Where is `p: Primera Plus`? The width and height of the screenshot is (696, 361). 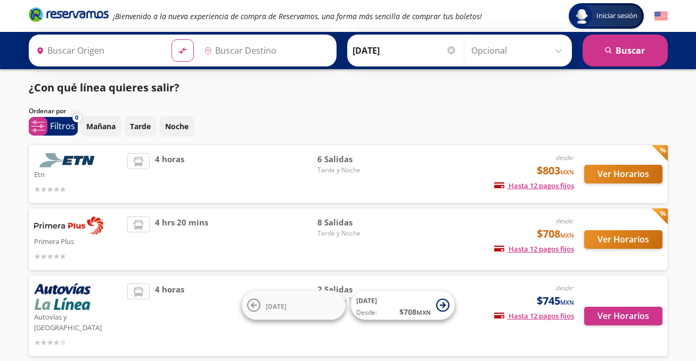
p: Primera Plus is located at coordinates (78, 241).